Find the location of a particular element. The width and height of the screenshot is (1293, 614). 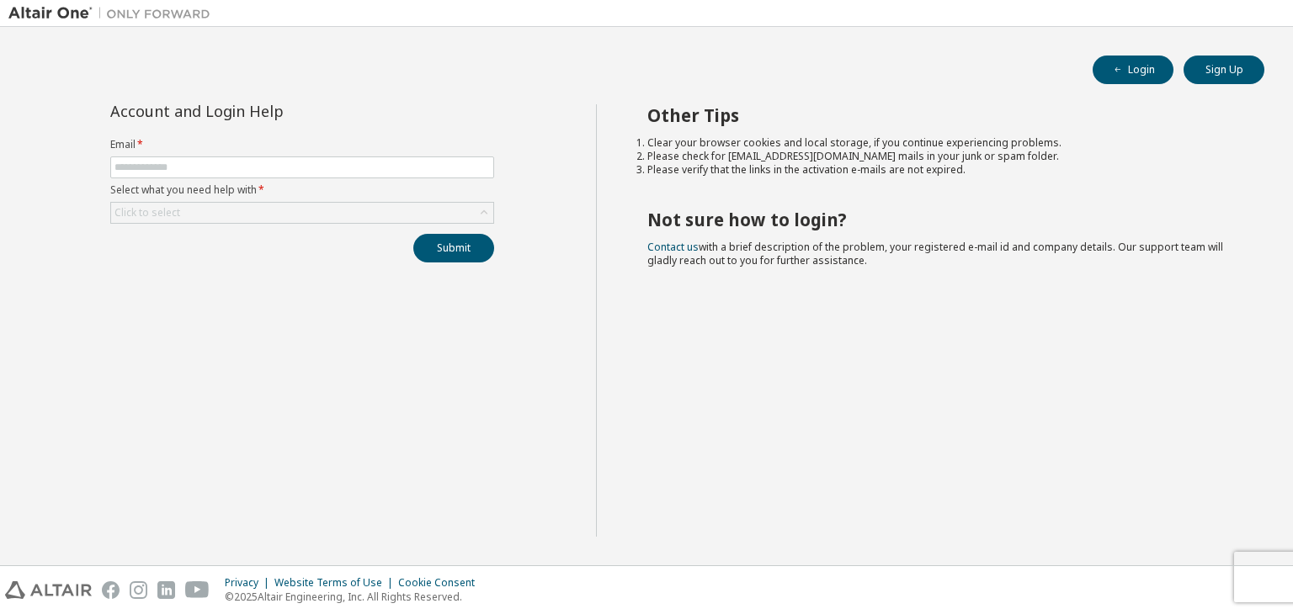

div: Website Terms of Use is located at coordinates (336, 583).